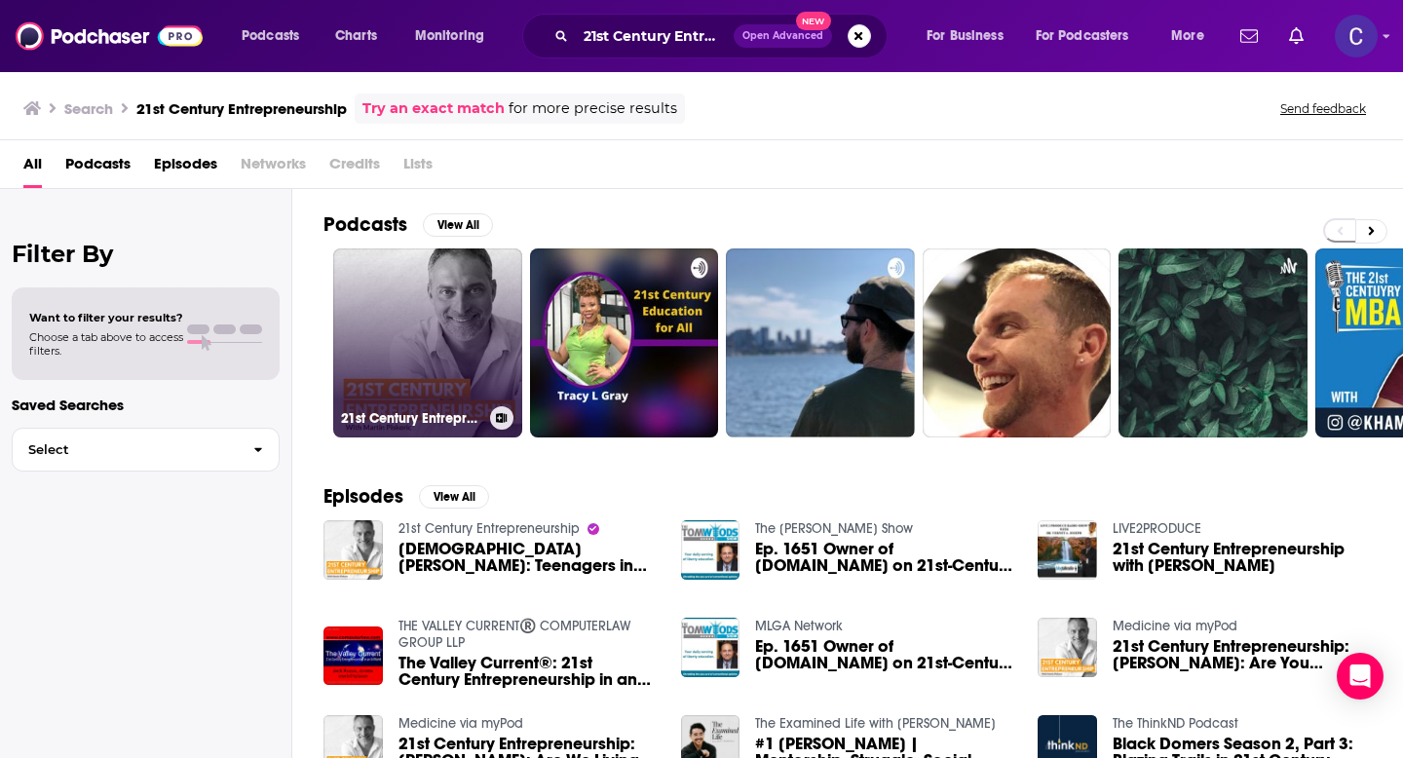 The height and width of the screenshot is (758, 1403). What do you see at coordinates (1356, 36) in the screenshot?
I see `img: User Profile` at bounding box center [1356, 36].